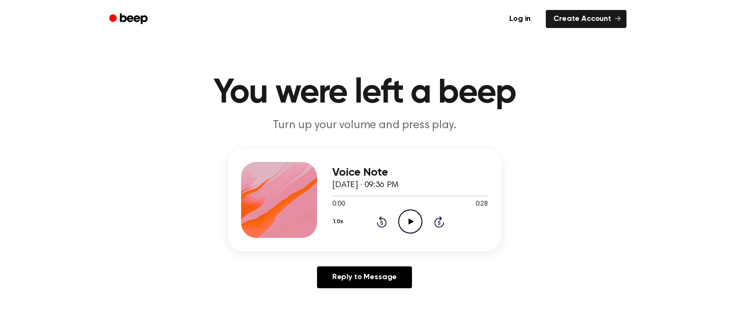  Describe the element at coordinates (129, 19) in the screenshot. I see `a: Beep` at that location.